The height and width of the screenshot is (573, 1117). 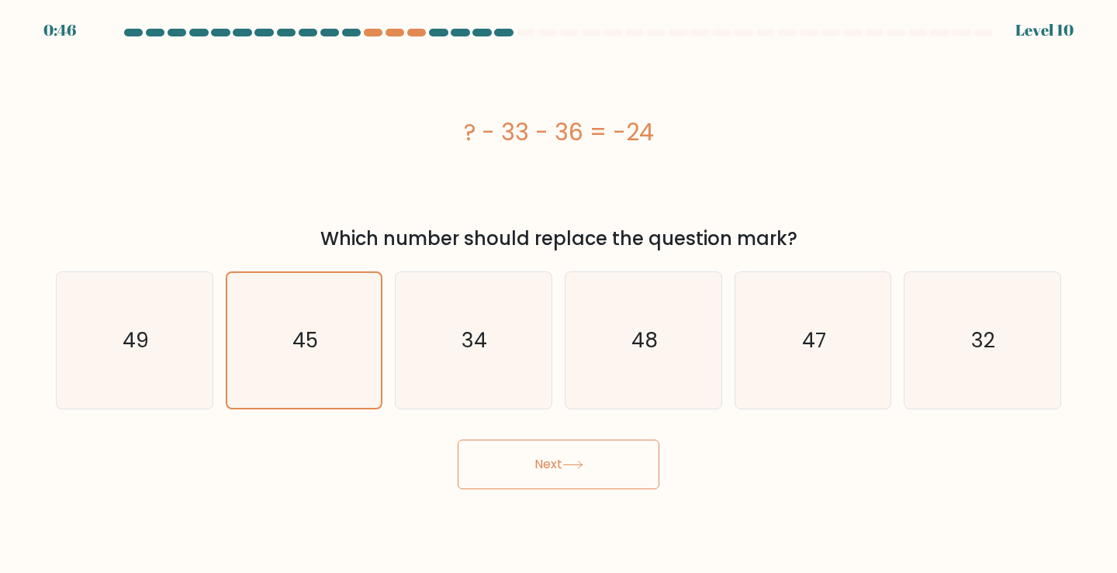 What do you see at coordinates (983, 340) in the screenshot?
I see `text: 32` at bounding box center [983, 340].